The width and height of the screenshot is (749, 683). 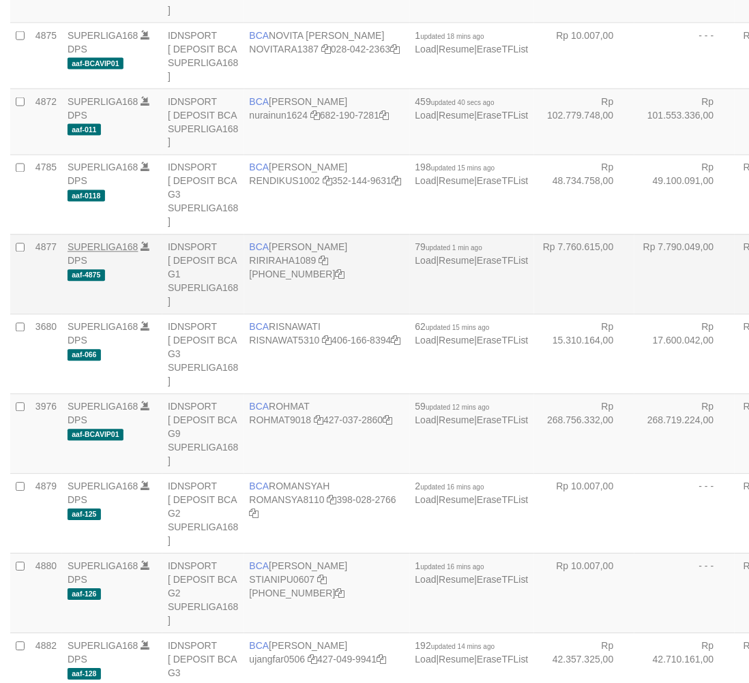 I want to click on td: Rp 268.719.224,00, so click(x=684, y=434).